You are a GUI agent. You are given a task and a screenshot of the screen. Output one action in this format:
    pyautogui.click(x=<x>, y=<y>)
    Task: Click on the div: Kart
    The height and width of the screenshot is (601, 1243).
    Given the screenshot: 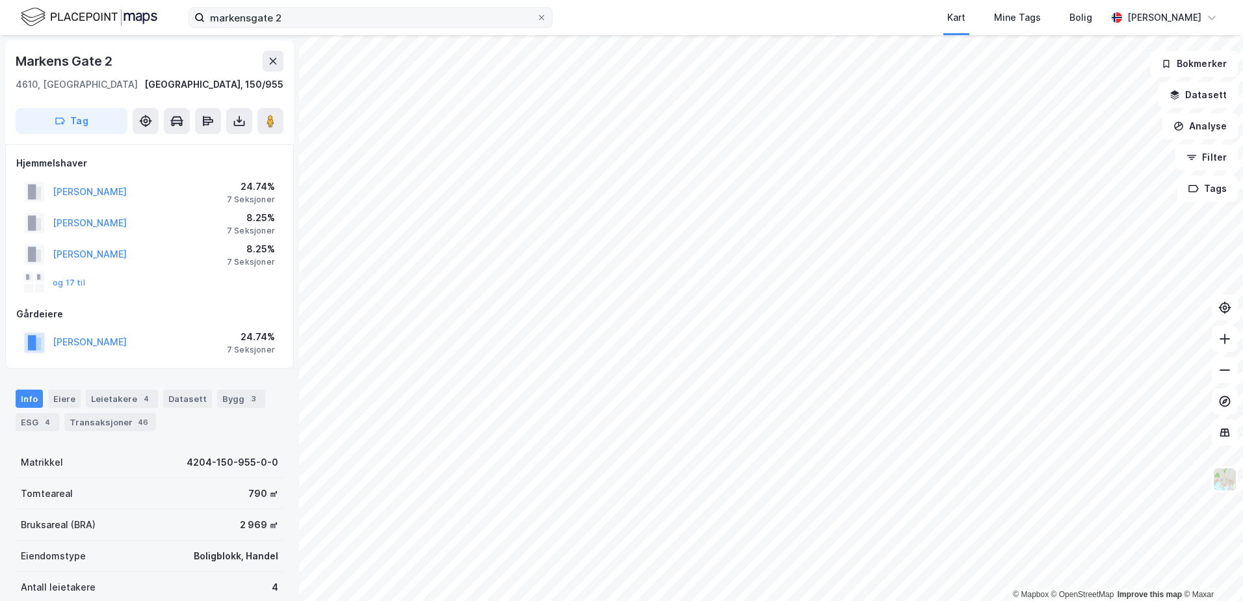 What is the action you would take?
    pyautogui.click(x=956, y=18)
    